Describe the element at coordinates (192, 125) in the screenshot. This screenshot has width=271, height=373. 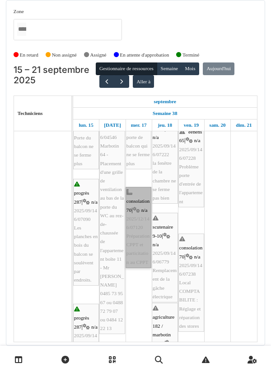
I see `a: 19 septembre 2025` at that location.